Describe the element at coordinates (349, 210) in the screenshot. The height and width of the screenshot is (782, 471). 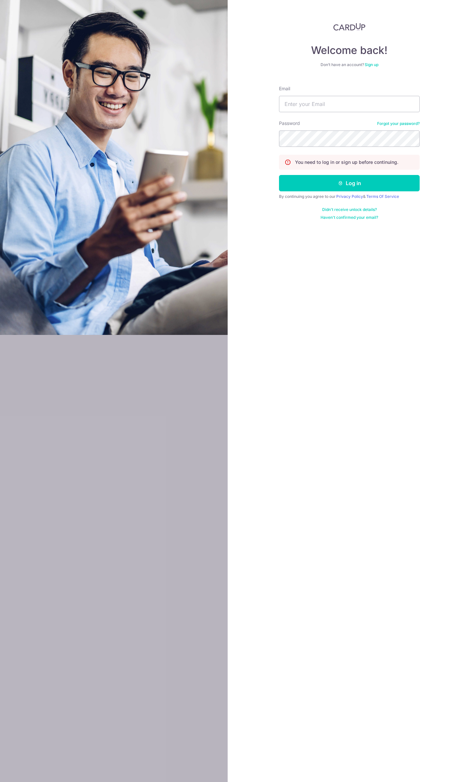
I see `a: Didn't receive unlock details?` at that location.